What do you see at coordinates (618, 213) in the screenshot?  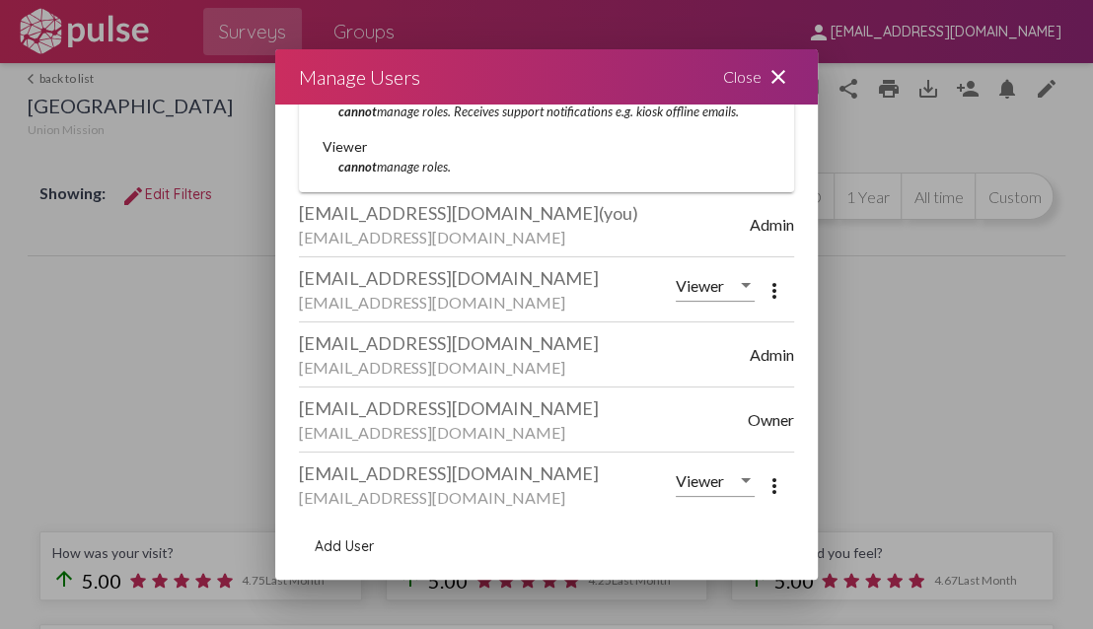 I see `span: (you)` at bounding box center [618, 213].